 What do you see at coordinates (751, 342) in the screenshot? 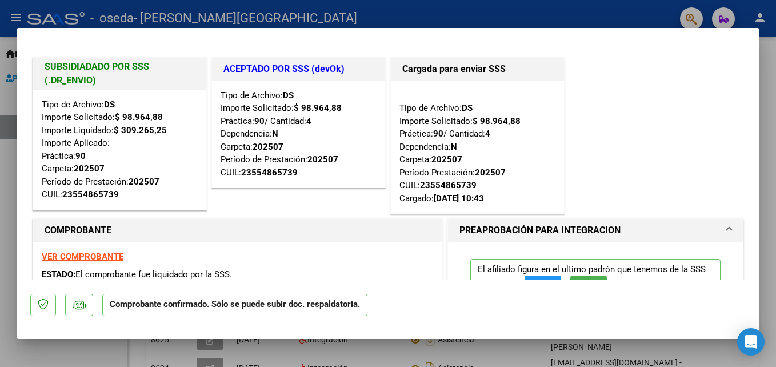
I see `div: Open Intercom Messenger` at bounding box center [751, 342].